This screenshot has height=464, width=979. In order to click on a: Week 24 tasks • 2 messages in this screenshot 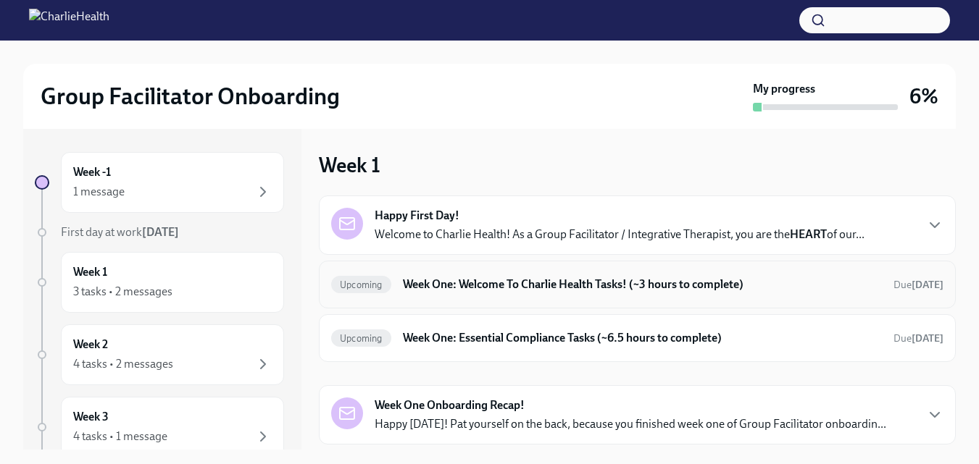, I will do `click(159, 355)`.